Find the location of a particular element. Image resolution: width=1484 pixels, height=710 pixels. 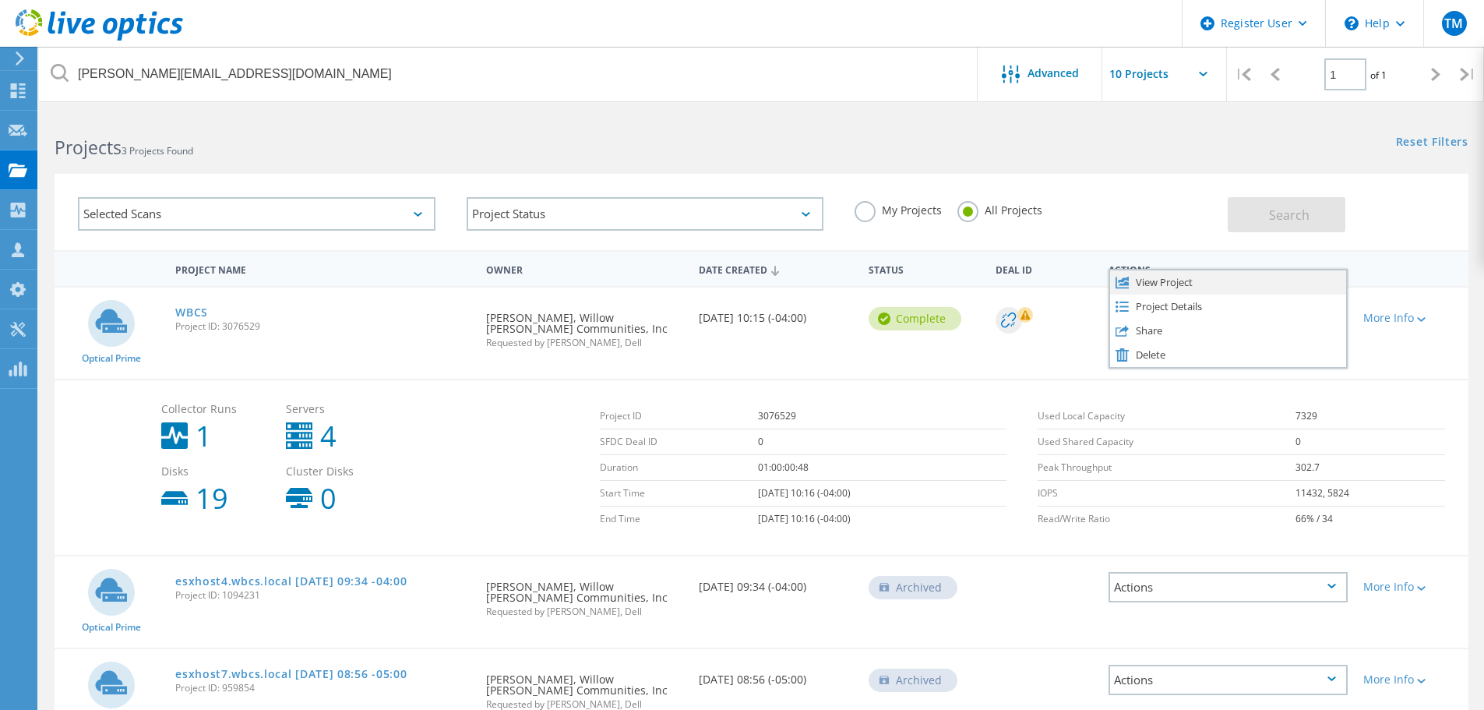

td: Read/Write Ratio is located at coordinates (1167, 519).